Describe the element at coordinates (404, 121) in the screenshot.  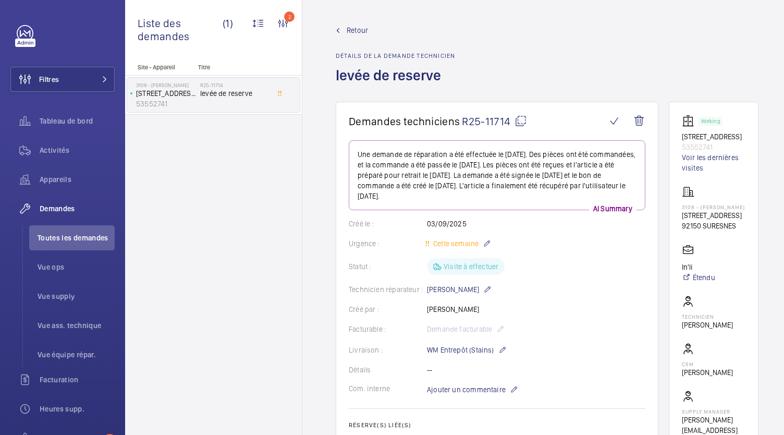
I see `span: Demandes techniciens` at that location.